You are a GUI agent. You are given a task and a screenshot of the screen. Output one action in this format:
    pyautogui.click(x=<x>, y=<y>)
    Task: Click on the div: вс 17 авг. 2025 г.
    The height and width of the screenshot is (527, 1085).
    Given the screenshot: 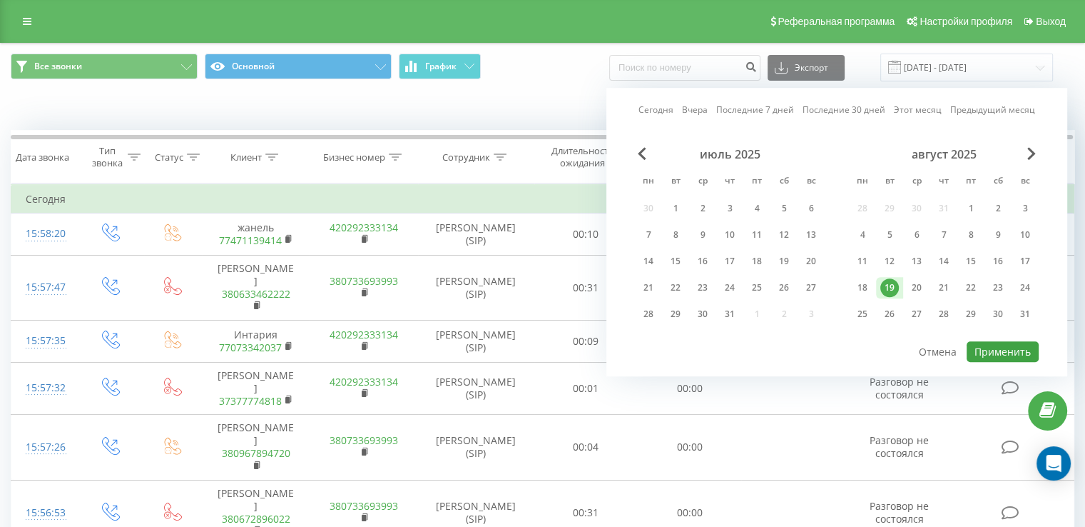 What is the action you would take?
    pyautogui.click(x=1025, y=261)
    